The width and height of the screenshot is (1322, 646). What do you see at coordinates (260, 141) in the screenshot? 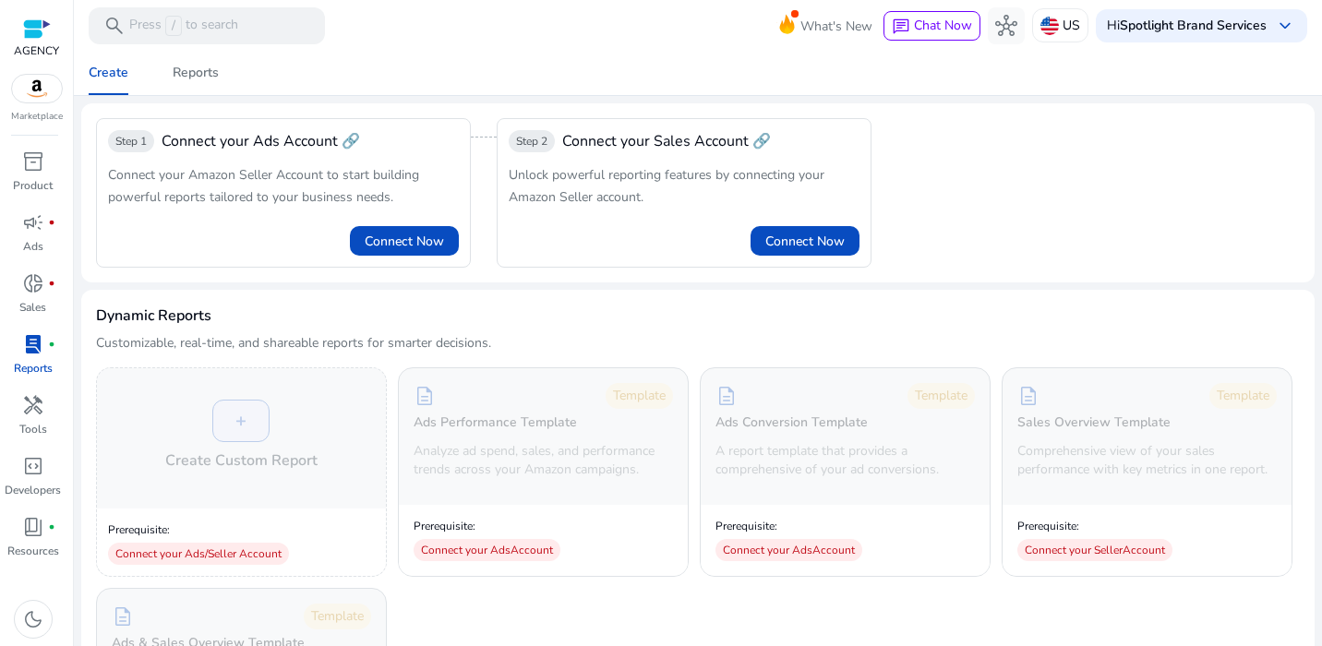
I see `div: Connect your Ads Account 🔗` at bounding box center [260, 141].